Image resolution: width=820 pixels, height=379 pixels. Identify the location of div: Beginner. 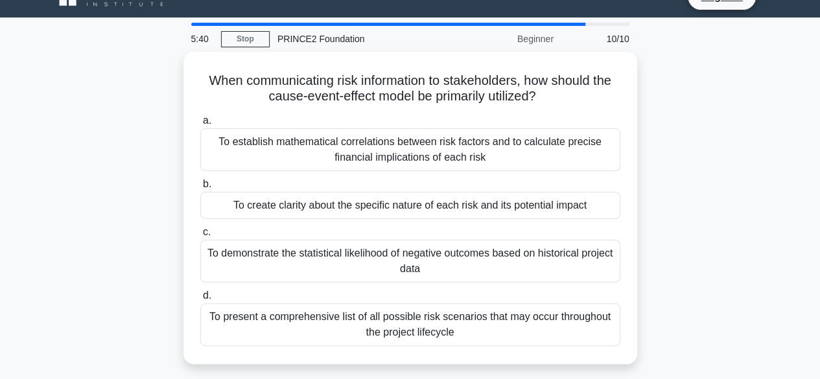
(504, 39).